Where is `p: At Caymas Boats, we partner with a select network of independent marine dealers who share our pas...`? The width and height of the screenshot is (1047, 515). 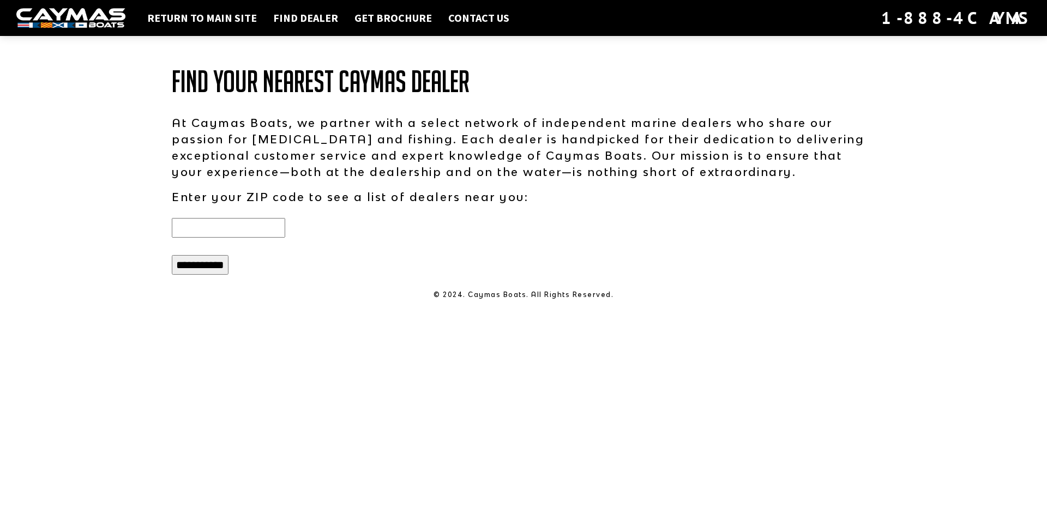
p: At Caymas Boats, we partner with a select network of independent marine dealers who share our pas... is located at coordinates (524, 147).